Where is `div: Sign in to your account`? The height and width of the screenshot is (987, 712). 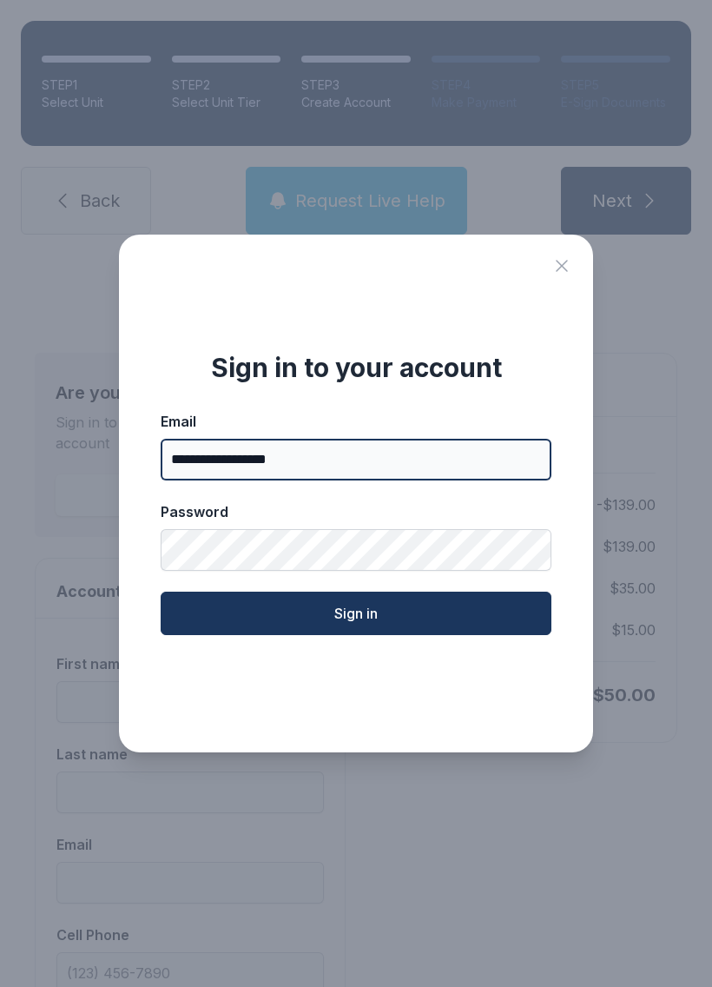
div: Sign in to your account is located at coordinates (356, 367).